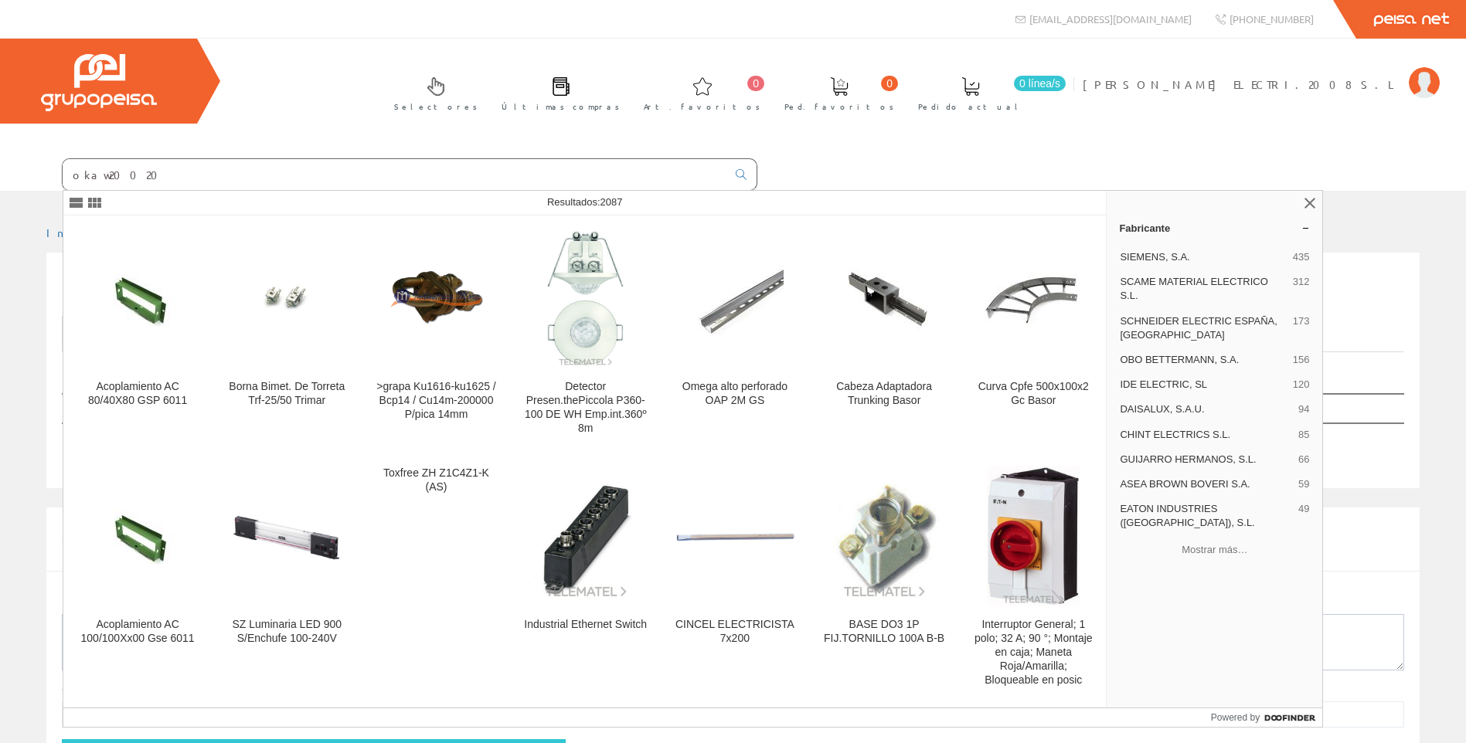 This screenshot has width=1466, height=743. Describe the element at coordinates (1033, 335) in the screenshot. I see `a: Curva Cpfe 500x100x2 Gc Basor Curva Cpfe 500x100x2 Gc Basor` at that location.